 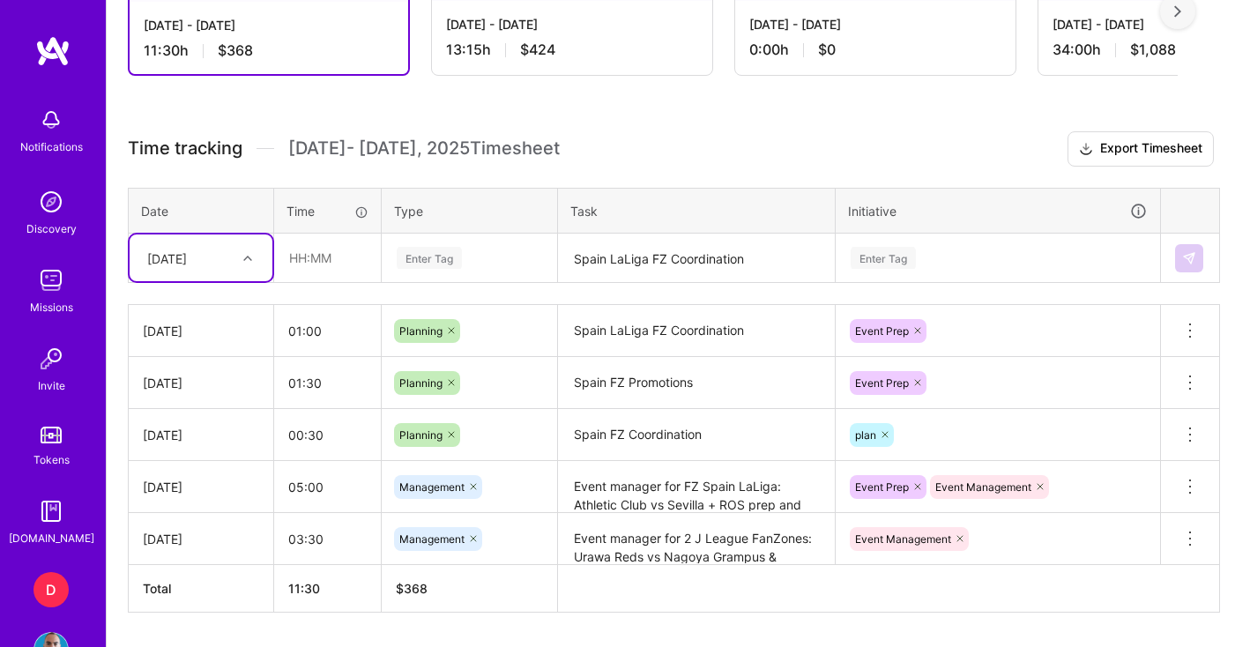 What do you see at coordinates (1141, 149) in the screenshot?
I see `button: Export Timesheet` at bounding box center [1141, 149].